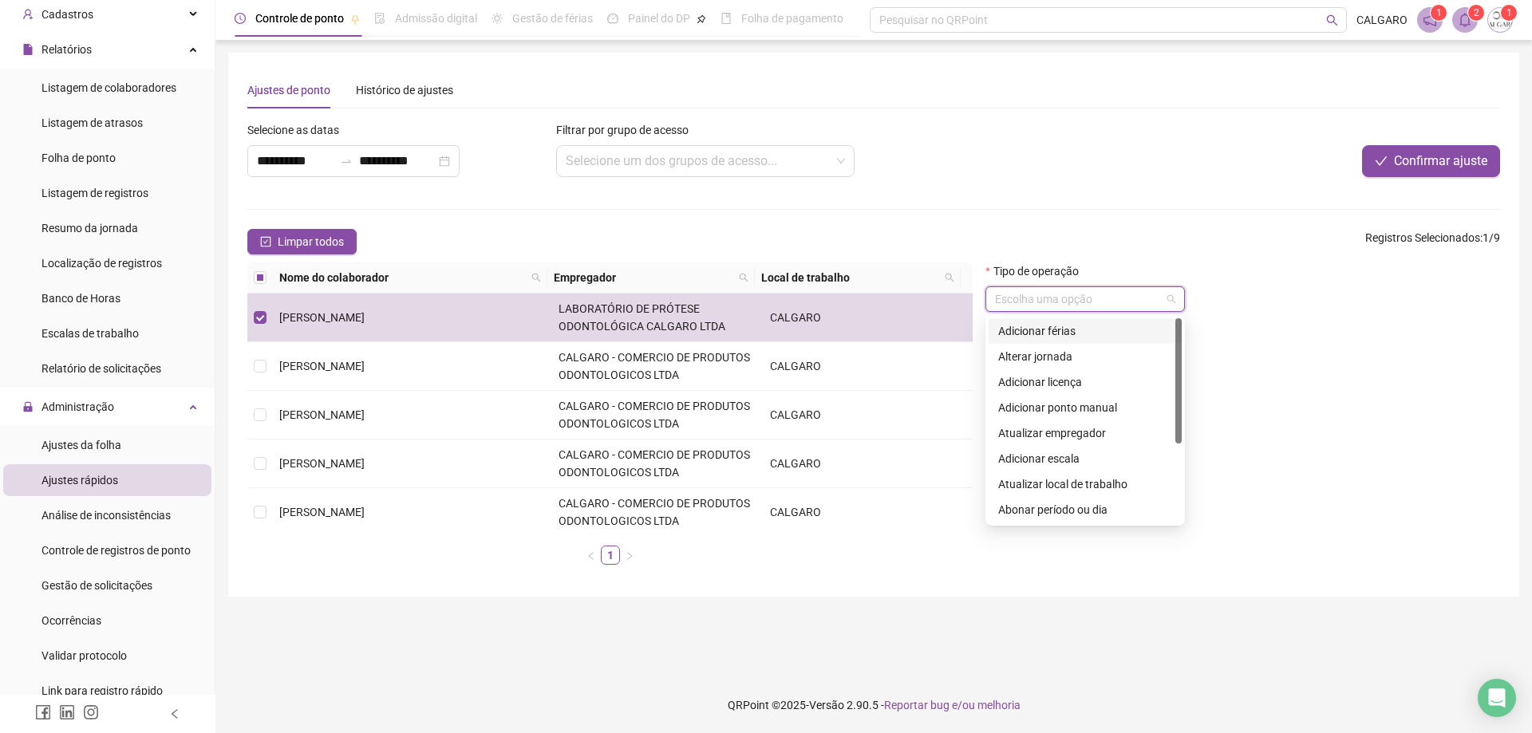  What do you see at coordinates (299, 18) in the screenshot?
I see `span: Controle de ponto` at bounding box center [299, 18].